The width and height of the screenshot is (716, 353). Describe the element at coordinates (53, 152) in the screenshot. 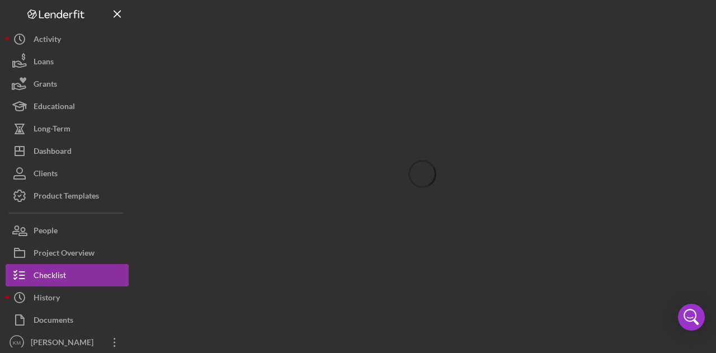

I see `div: Dashboard` at that location.